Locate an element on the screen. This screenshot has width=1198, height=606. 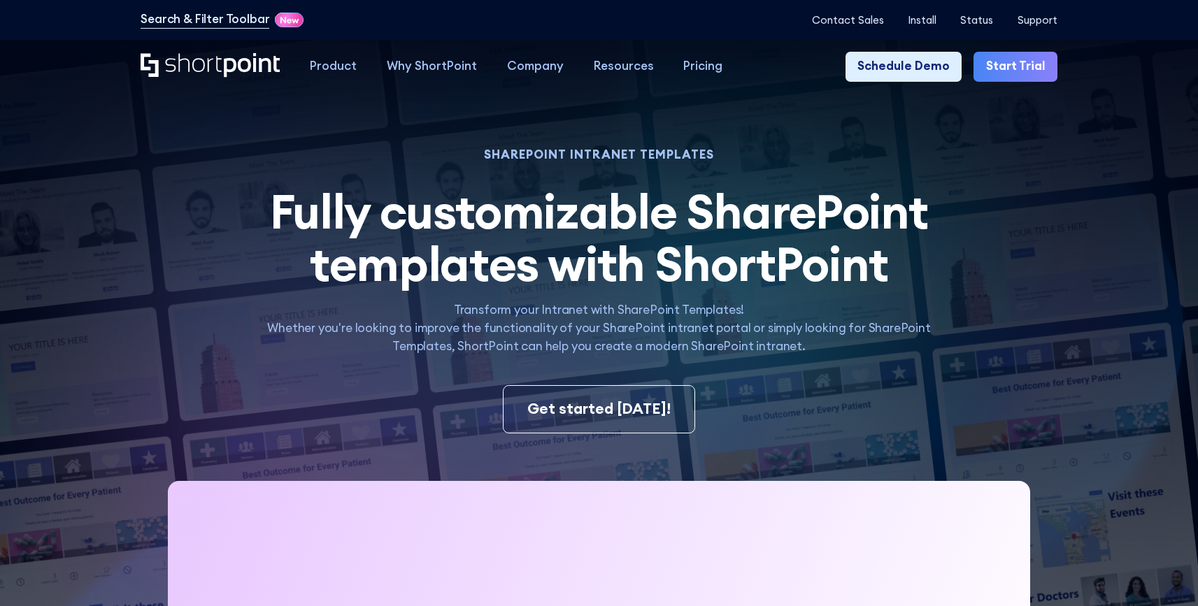
a: Contact Sales is located at coordinates (848, 20).